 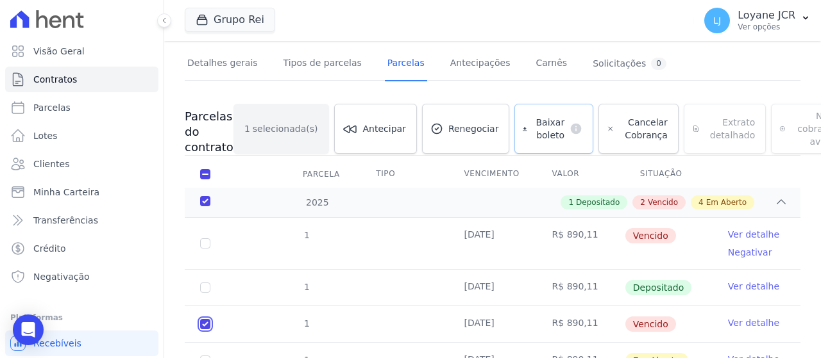 I want to click on span: Crédito, so click(x=49, y=249).